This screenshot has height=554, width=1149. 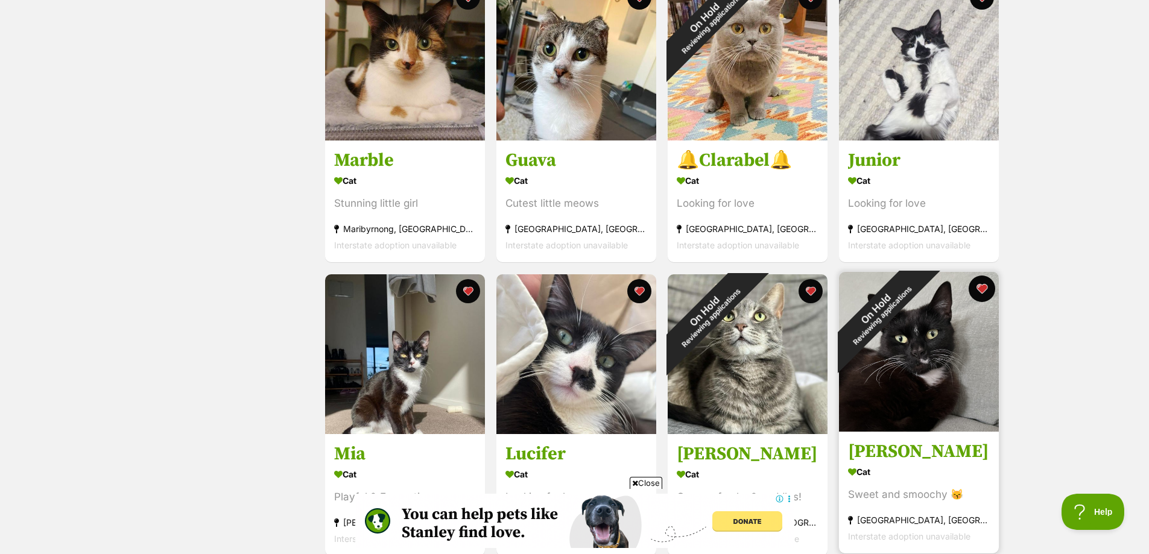 I want to click on div: Queen of calm & cuddles!, so click(x=747, y=497).